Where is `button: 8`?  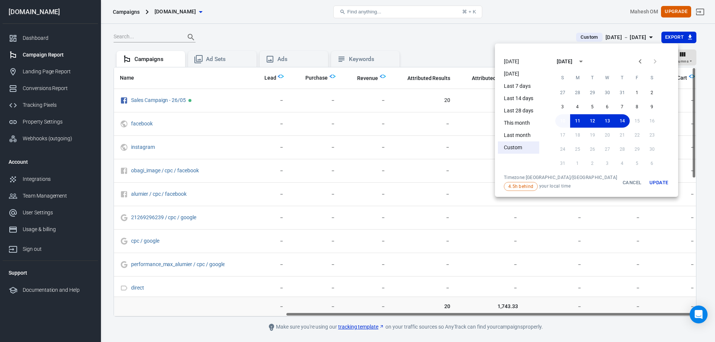
button: 8 is located at coordinates (637, 107).